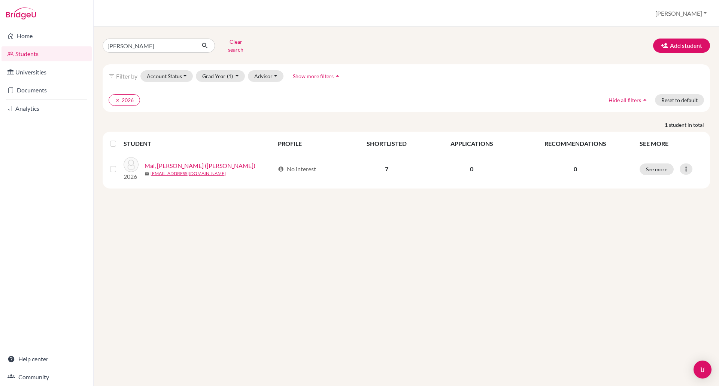 The image size is (719, 386). I want to click on th: RECOMMENDATIONS, so click(575, 144).